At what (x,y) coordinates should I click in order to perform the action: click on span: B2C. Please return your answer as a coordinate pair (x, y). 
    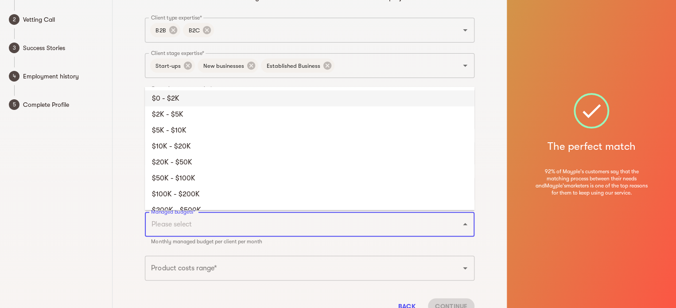
    Looking at the image, I should click on (194, 30).